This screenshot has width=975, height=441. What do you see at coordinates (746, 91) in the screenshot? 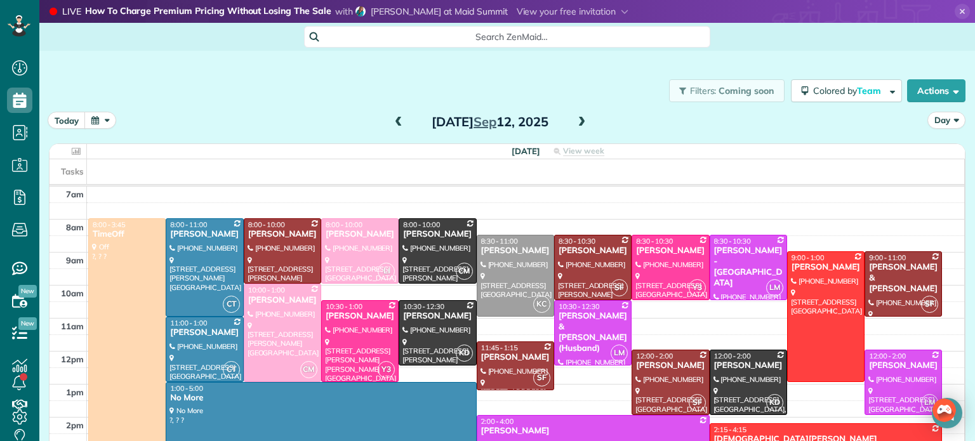
I see `span: Coming soon` at bounding box center [746, 91].